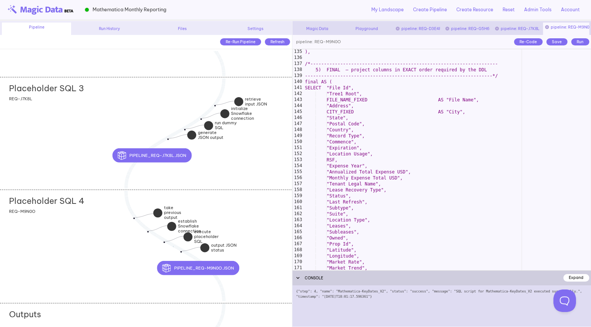 This screenshot has width=591, height=327. What do you see at coordinates (298, 238) in the screenshot?
I see `div: 166` at bounding box center [298, 238].